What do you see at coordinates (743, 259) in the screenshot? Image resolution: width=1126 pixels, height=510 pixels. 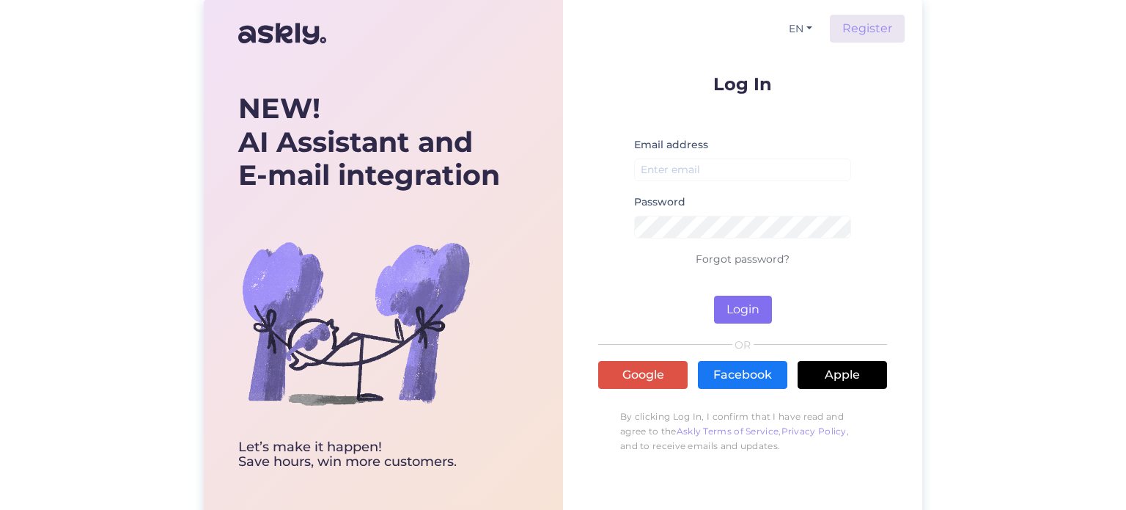 I see `a: Forgot password?` at bounding box center [743, 259].